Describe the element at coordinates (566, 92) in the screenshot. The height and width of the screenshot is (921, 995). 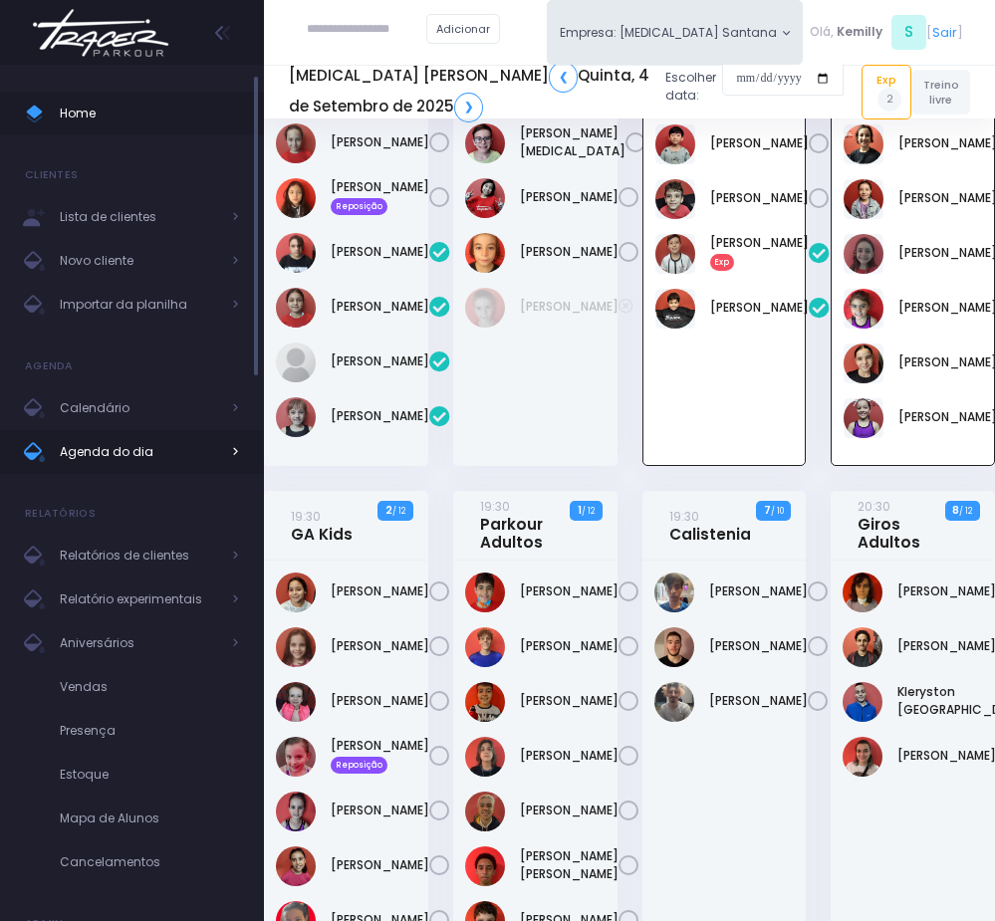
I see `div: Escolher data:` at that location.